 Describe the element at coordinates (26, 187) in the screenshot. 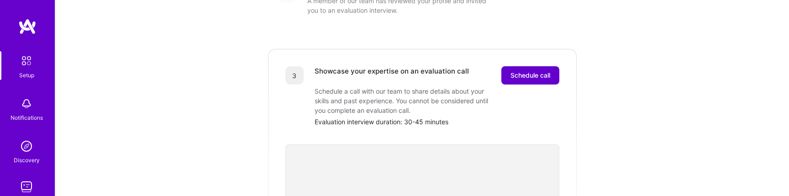

I see `img: teamwork` at that location.